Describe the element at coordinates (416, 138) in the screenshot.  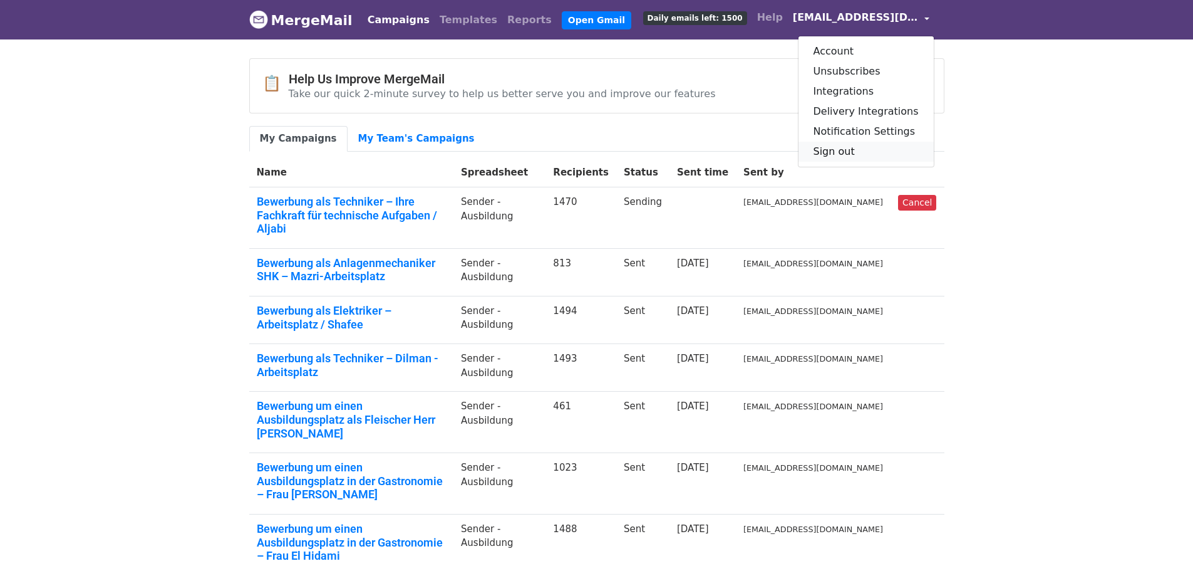
I see `a: My Team's Campaigns` at that location.